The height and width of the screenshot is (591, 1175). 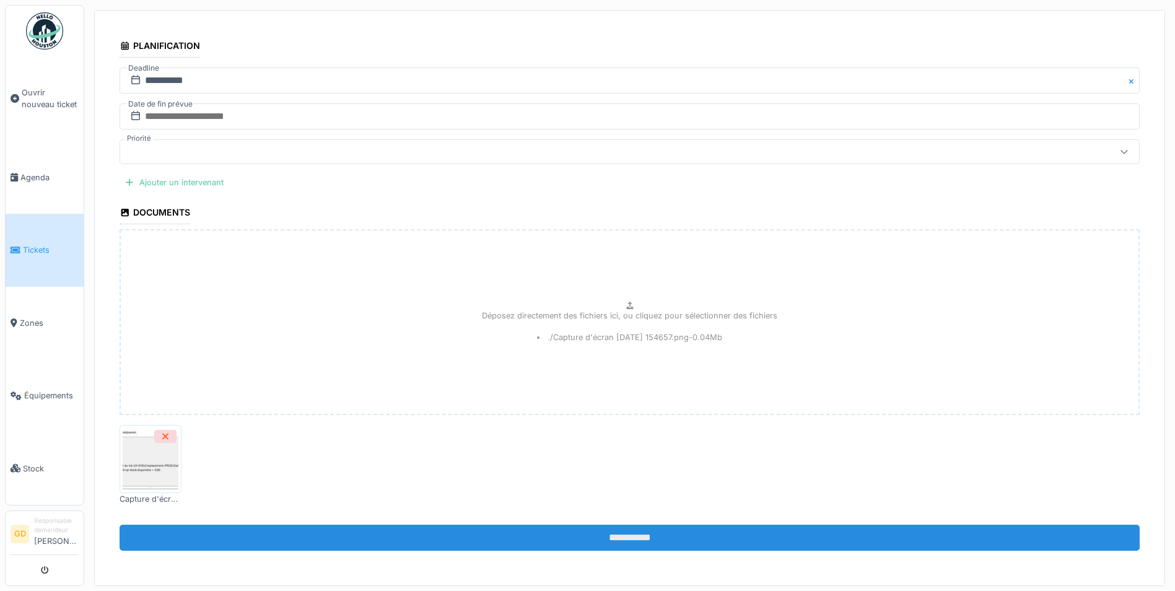 I want to click on img: Badge_color-CXgf-gQk.svg, so click(x=45, y=31).